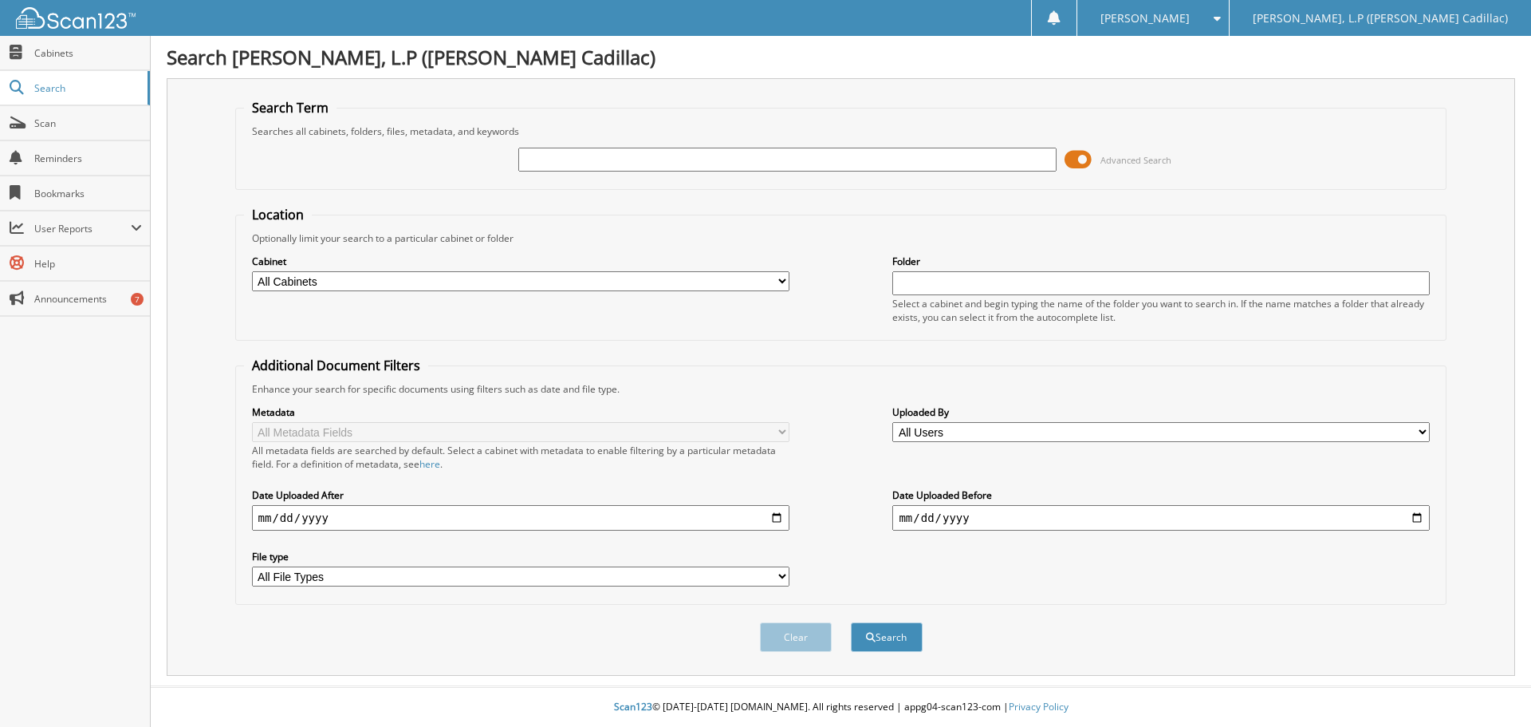 The width and height of the screenshot is (1531, 727). What do you see at coordinates (76, 18) in the screenshot?
I see `img: scan123-logo-white.svg` at bounding box center [76, 18].